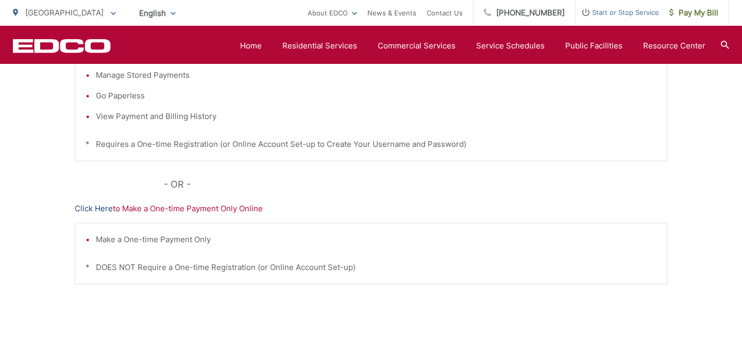 This screenshot has height=354, width=742. I want to click on a: About EDCO, so click(332, 13).